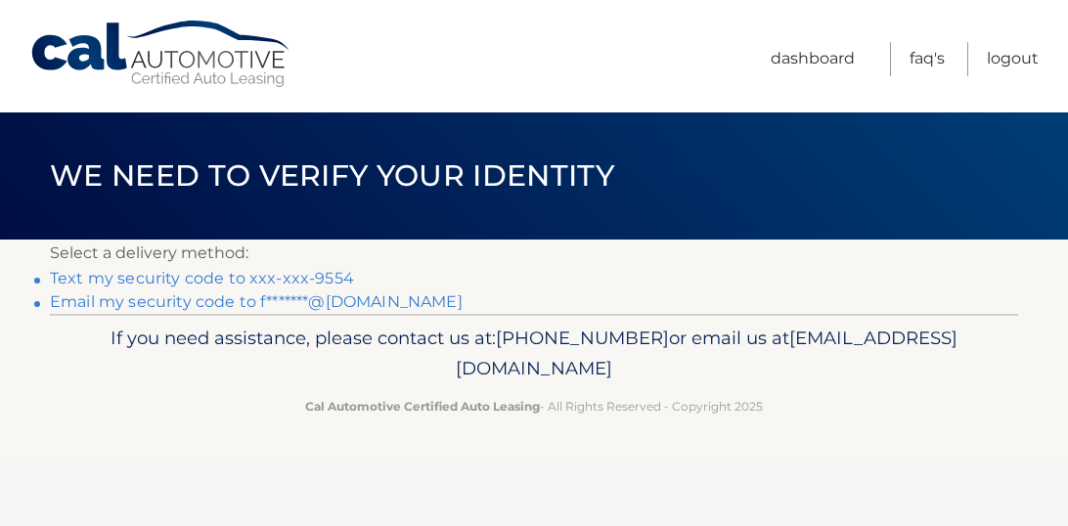  What do you see at coordinates (332, 175) in the screenshot?
I see `span: We need to verify your identity` at bounding box center [332, 175].